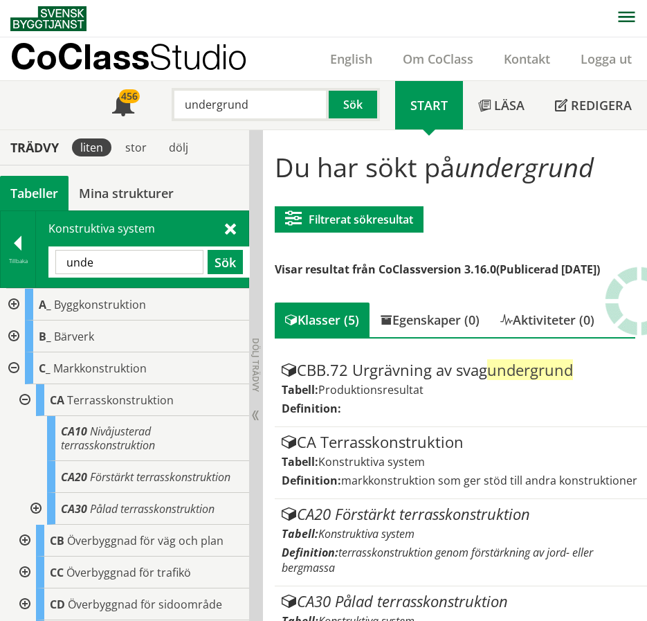 This screenshot has height=621, width=647. Describe the element at coordinates (45, 336) in the screenshot. I see `span: B_` at that location.